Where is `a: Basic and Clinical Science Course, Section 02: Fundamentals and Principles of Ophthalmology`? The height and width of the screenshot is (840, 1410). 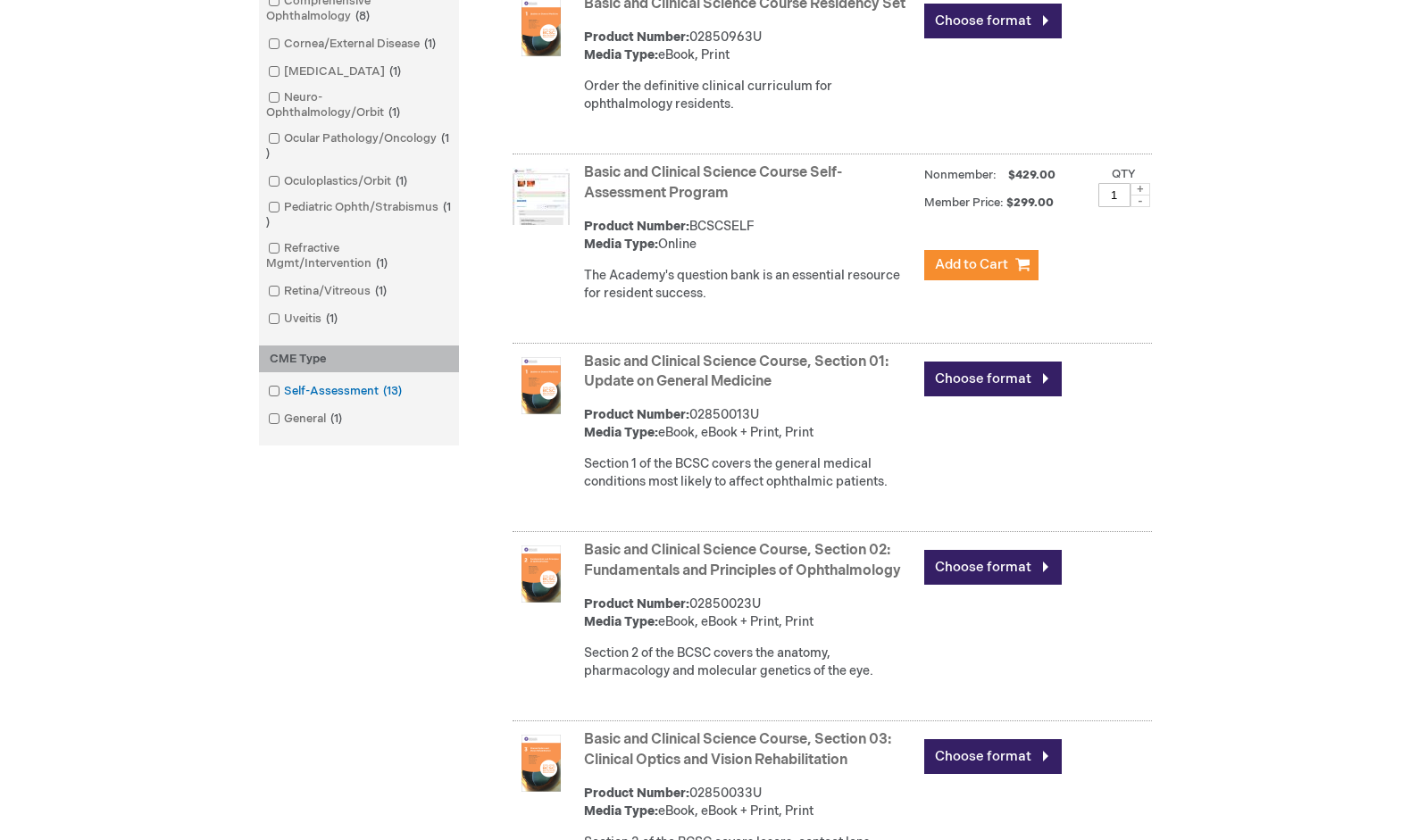
a: Basic and Clinical Science Course, Section 02: Fundamentals and Principles of Ophthalmology is located at coordinates (742, 561).